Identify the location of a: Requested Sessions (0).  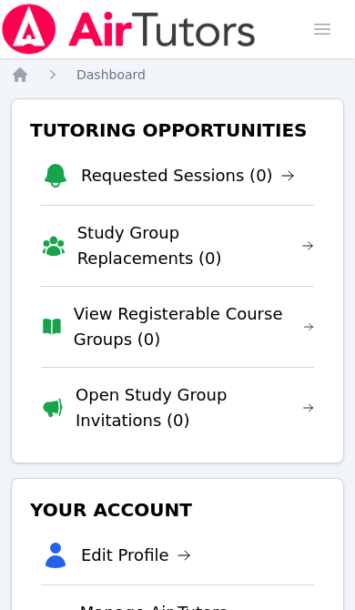
(188, 176).